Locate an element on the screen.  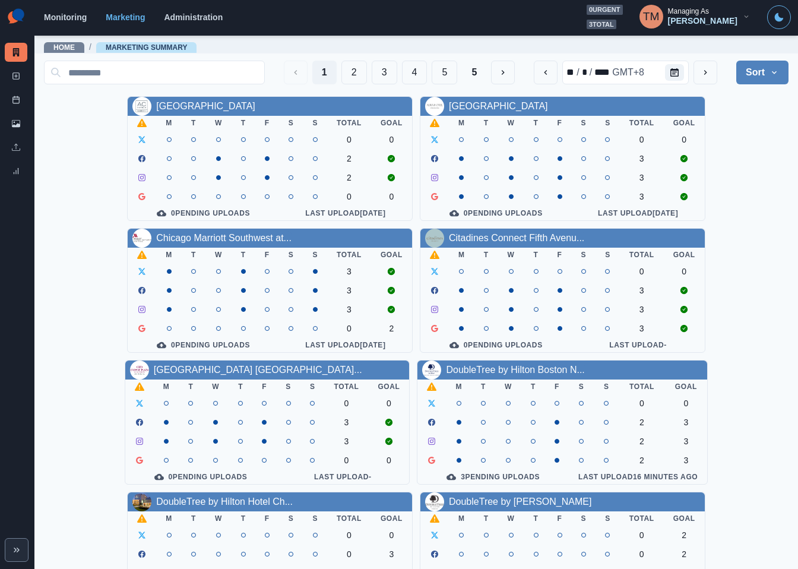
button: Previous is located at coordinates (296, 72).